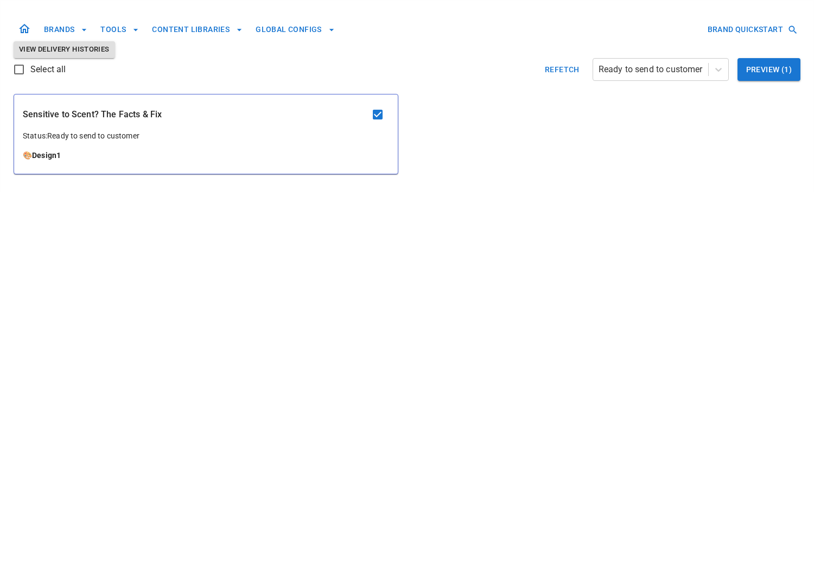  Describe the element at coordinates (48, 69) in the screenshot. I see `span: Select all` at that location.